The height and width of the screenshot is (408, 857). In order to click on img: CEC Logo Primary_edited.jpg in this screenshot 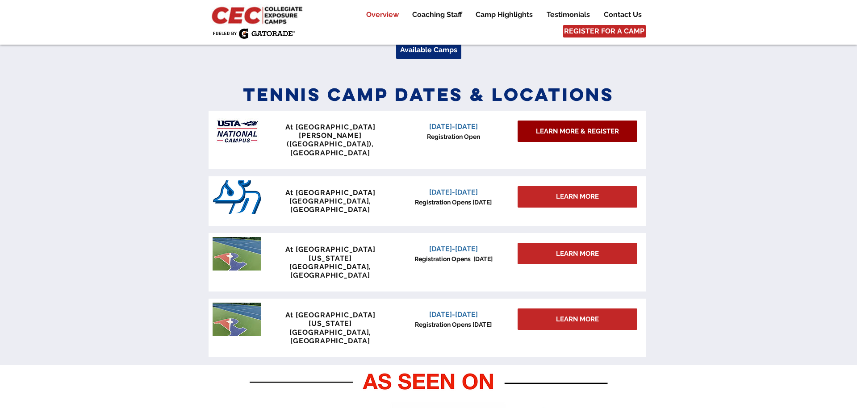, I will do `click(258, 15)`.